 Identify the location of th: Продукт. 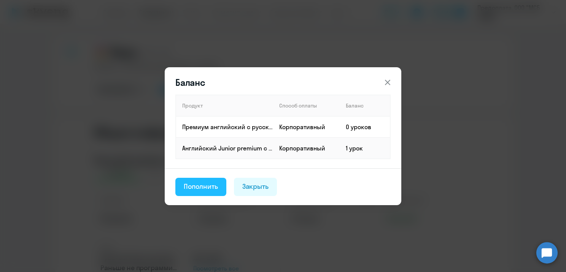
(224, 106).